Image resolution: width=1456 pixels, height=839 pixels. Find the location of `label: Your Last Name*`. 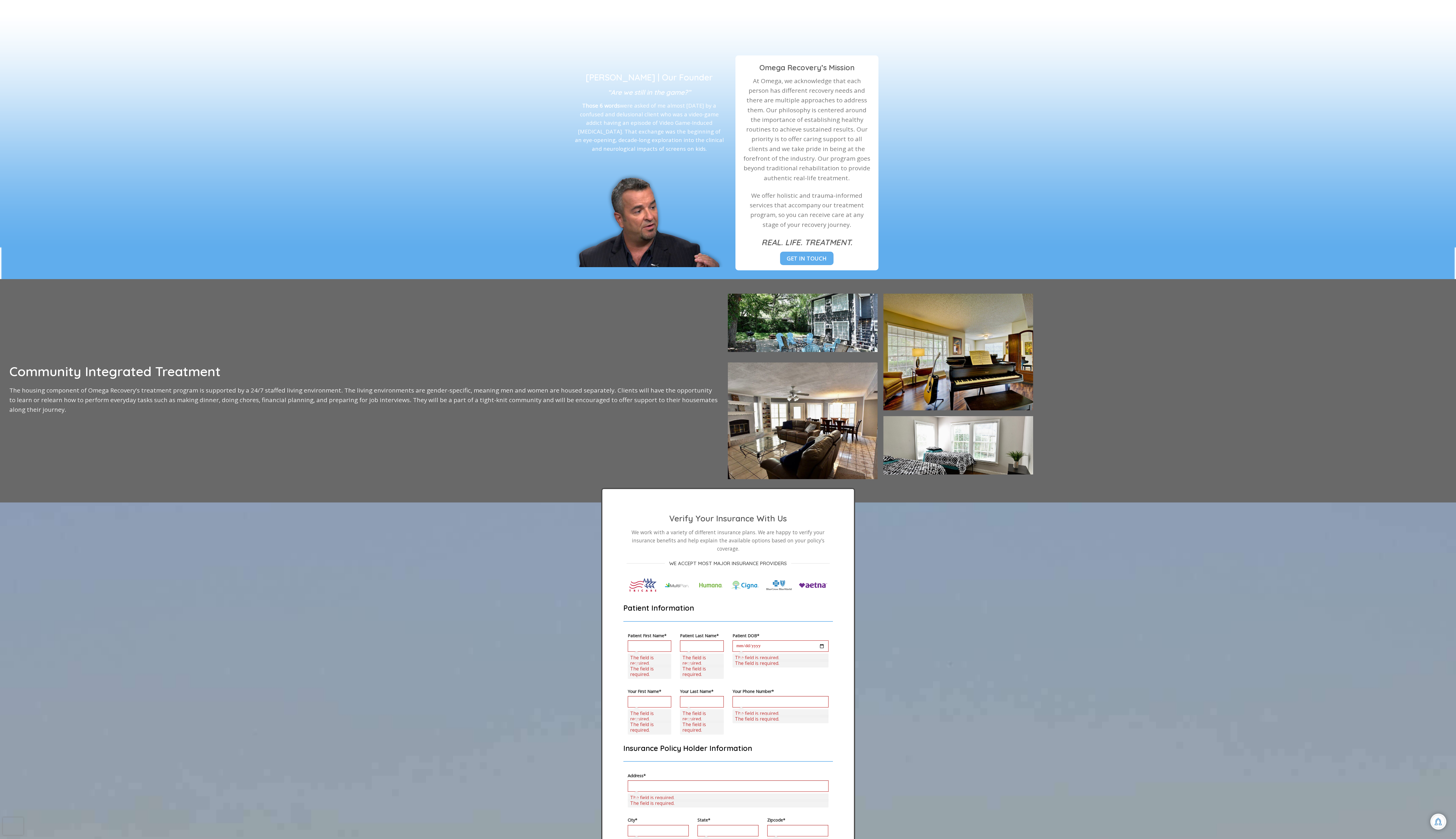

label: Your Last Name* is located at coordinates (702, 692).